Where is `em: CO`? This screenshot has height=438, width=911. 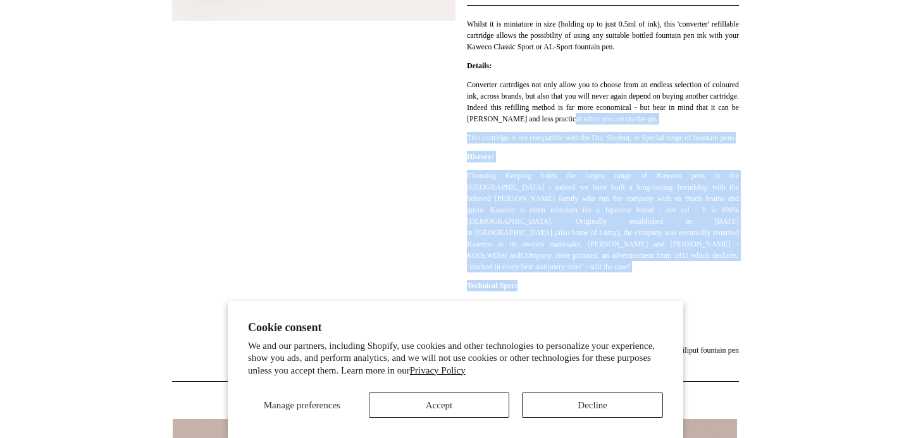
em: CO is located at coordinates (526, 255).